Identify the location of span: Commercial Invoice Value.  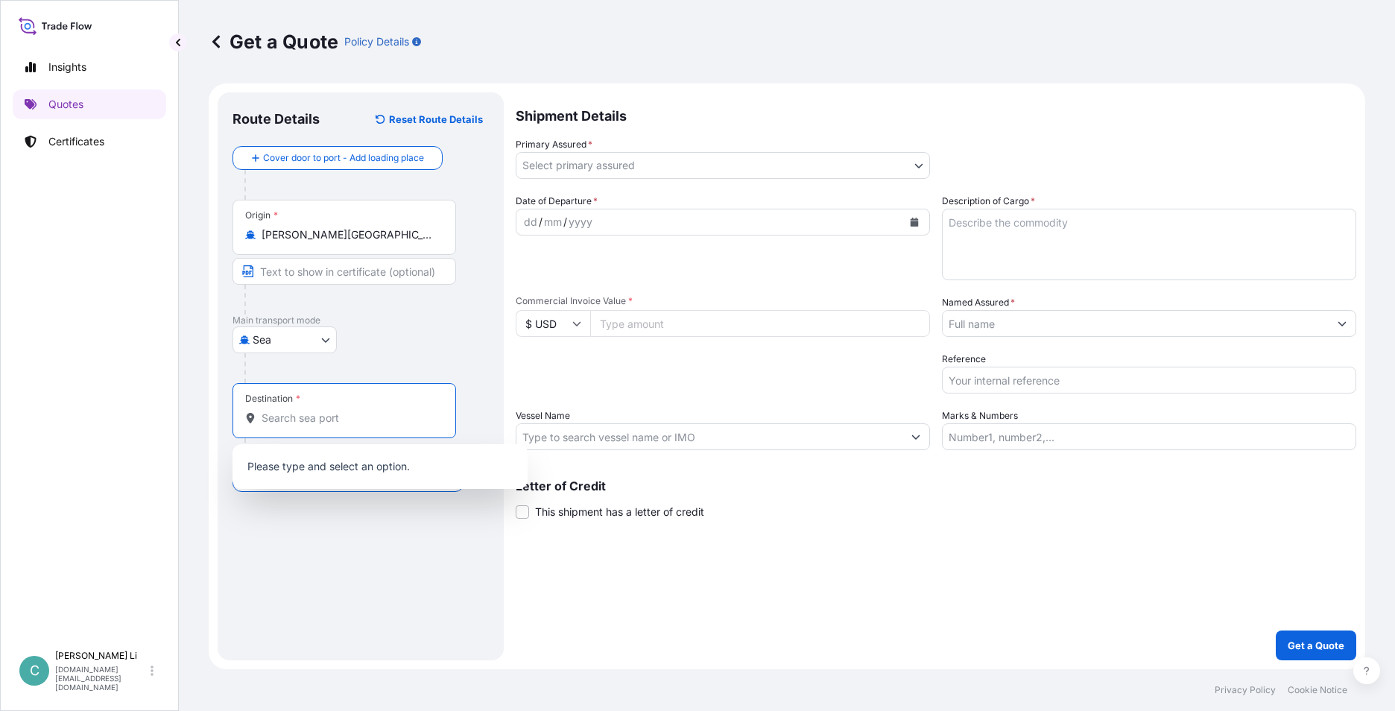
(723, 301).